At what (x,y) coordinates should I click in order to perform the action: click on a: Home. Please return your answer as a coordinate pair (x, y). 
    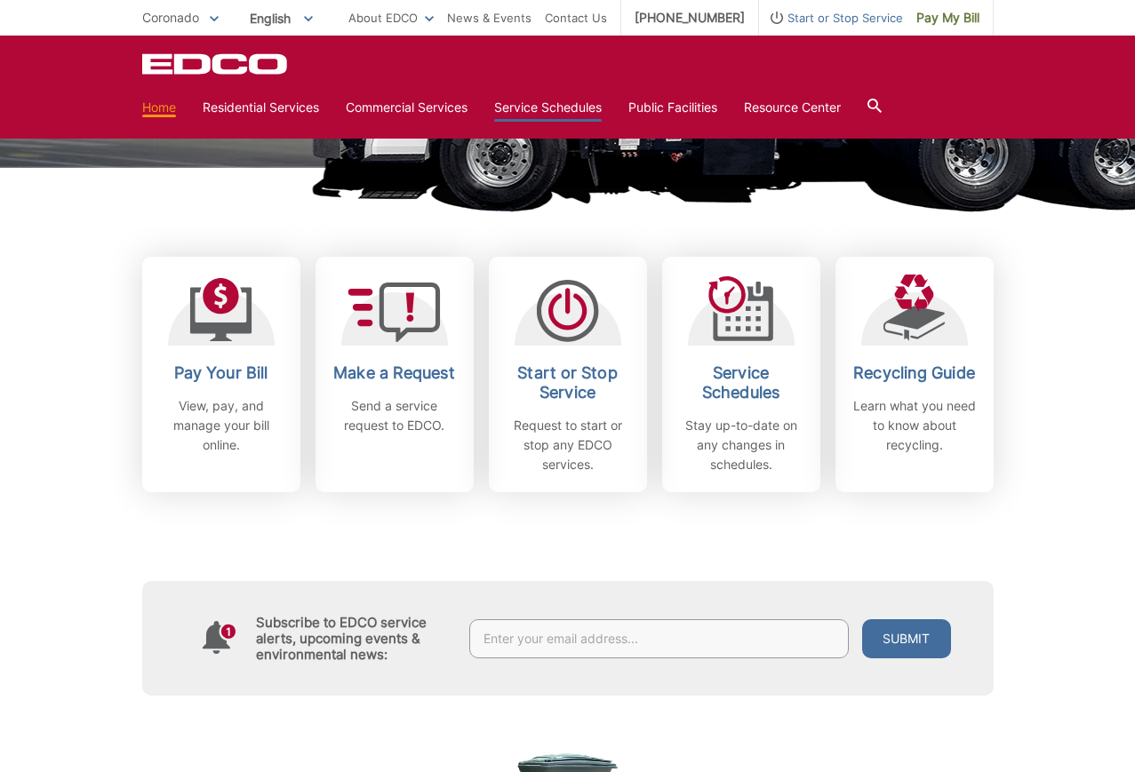
    Looking at the image, I should click on (159, 108).